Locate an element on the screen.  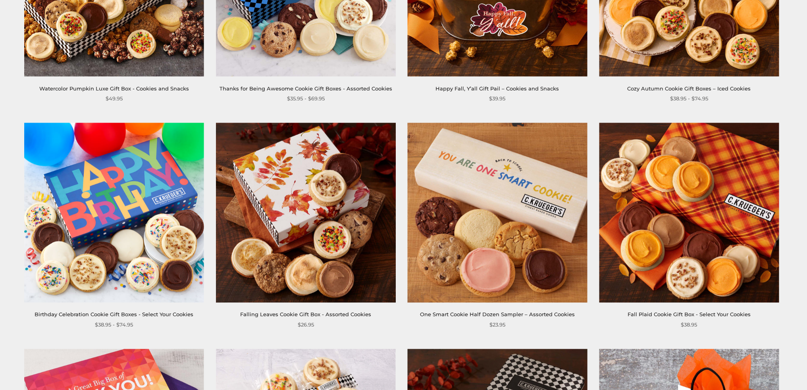
img: Falling Leaves Cookie Gift Box - Assorted Cookies is located at coordinates (306, 213).